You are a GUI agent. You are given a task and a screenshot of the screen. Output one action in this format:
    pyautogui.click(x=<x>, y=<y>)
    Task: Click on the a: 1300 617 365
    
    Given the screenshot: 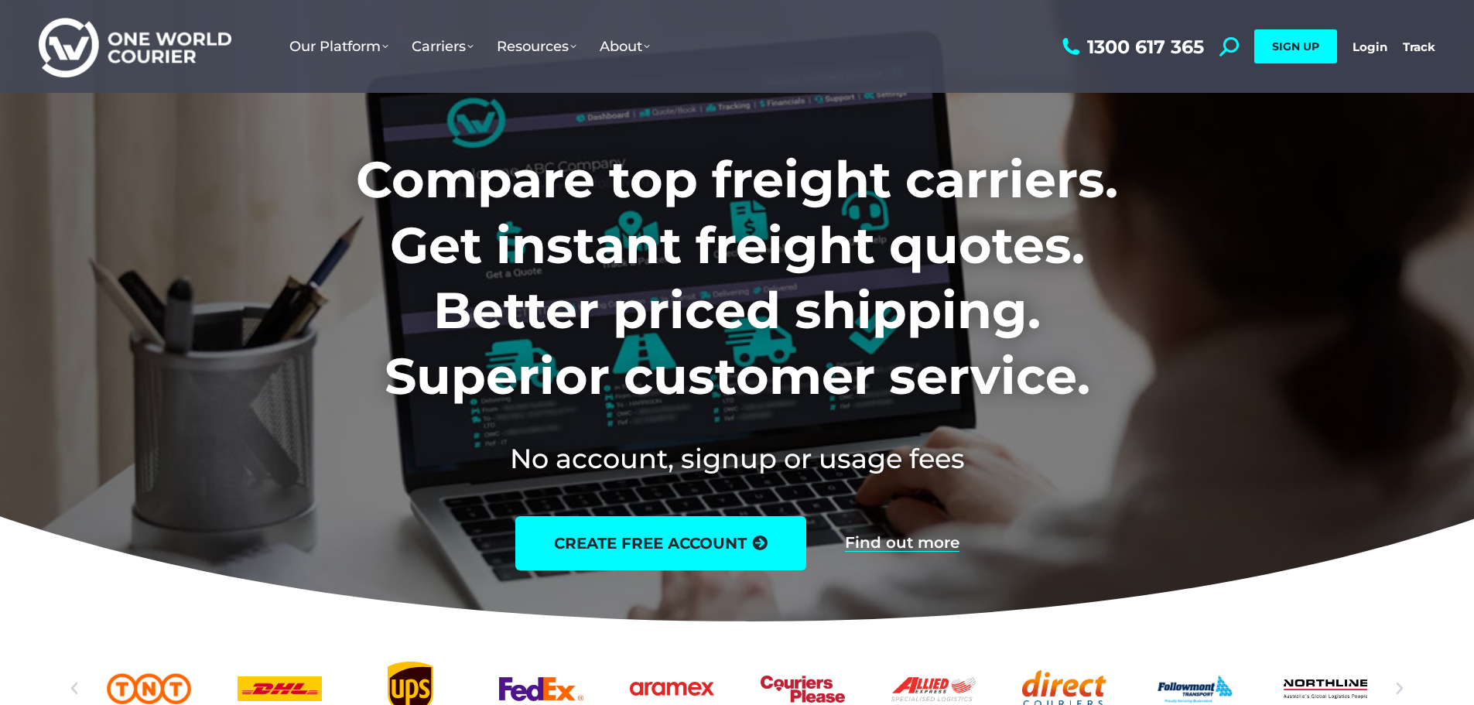 What is the action you would take?
    pyautogui.click(x=1131, y=46)
    